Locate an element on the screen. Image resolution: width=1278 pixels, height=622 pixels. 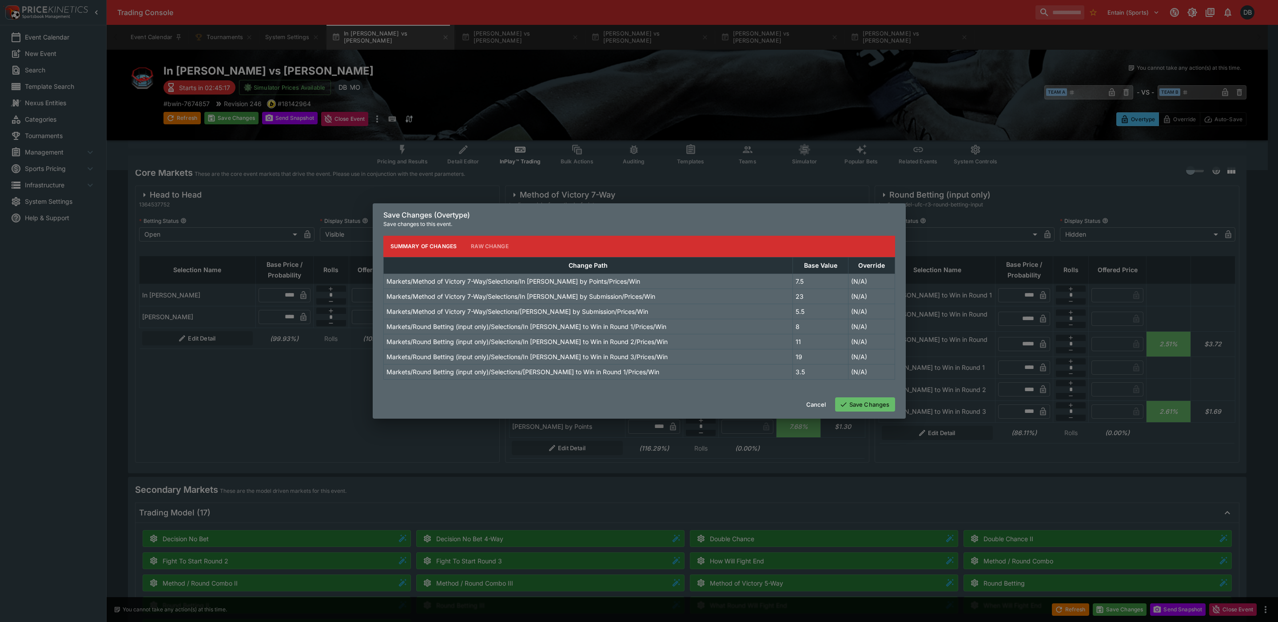
button: Save Changes is located at coordinates (865, 405).